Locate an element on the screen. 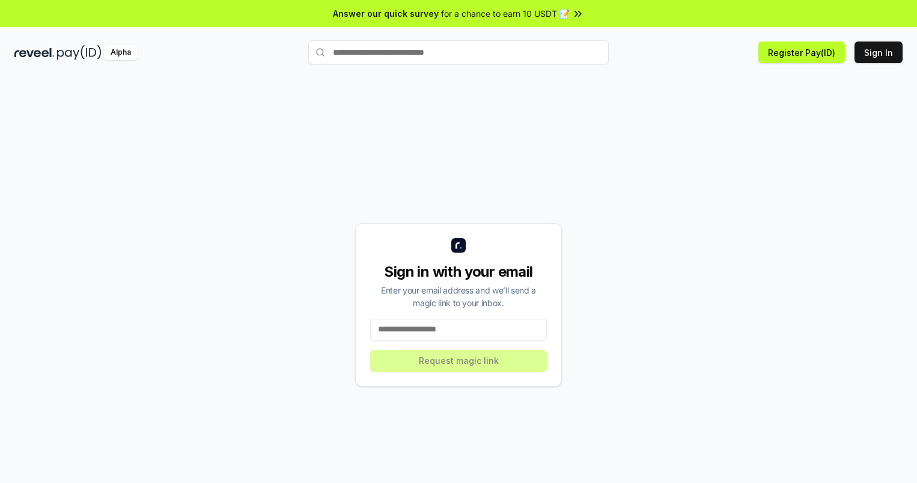 The height and width of the screenshot is (483, 917). img: logo_small is located at coordinates (459, 245).